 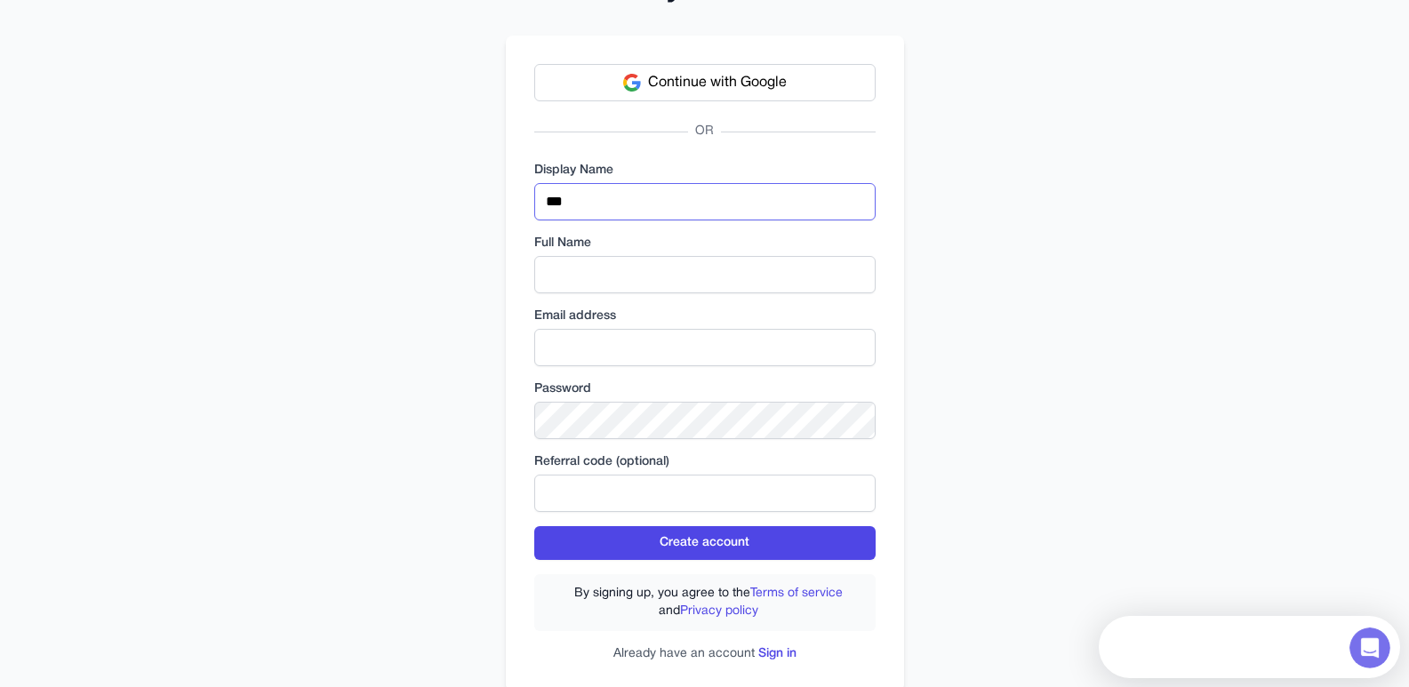 What do you see at coordinates (142, 38) in the screenshot?
I see `div: The team will reply as soon as they can` at bounding box center [142, 38].